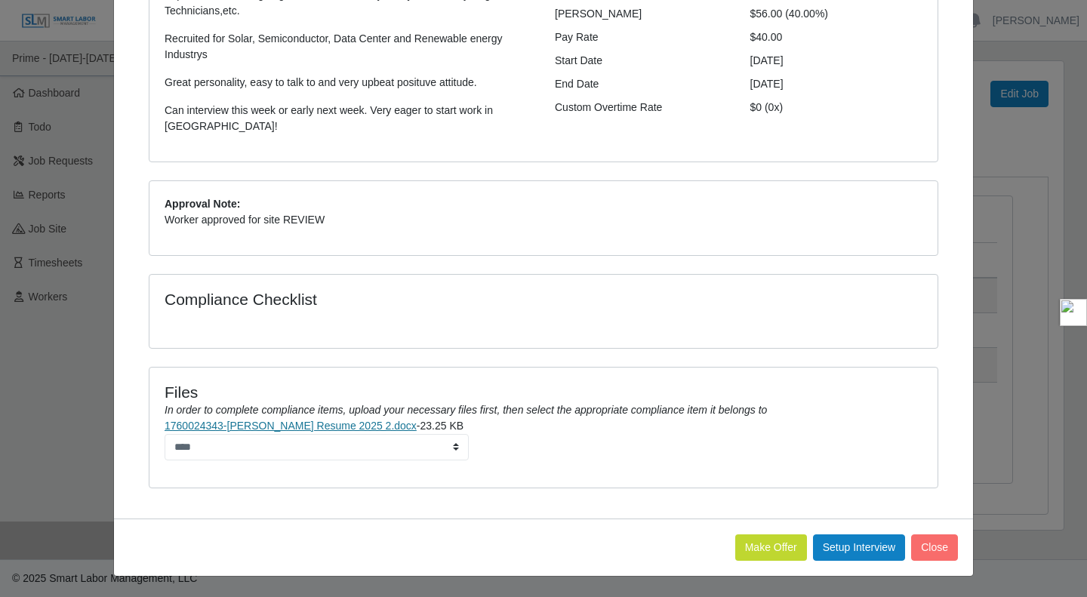  I want to click on p: Great personality, easy to talk to and very upbeat posituve attitude., so click(348, 82).